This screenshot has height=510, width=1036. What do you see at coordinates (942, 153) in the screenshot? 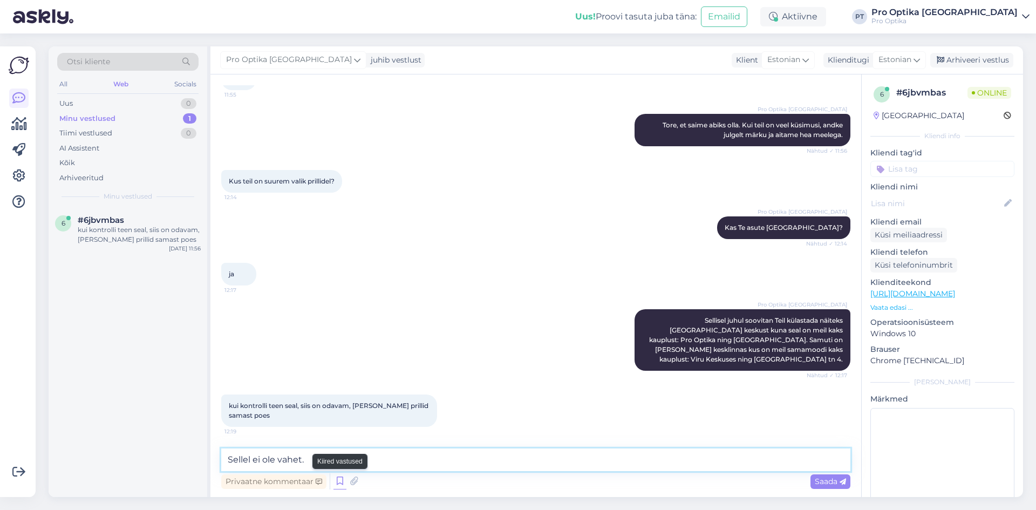
I see `p: Kliendi tag'id` at bounding box center [942, 153].